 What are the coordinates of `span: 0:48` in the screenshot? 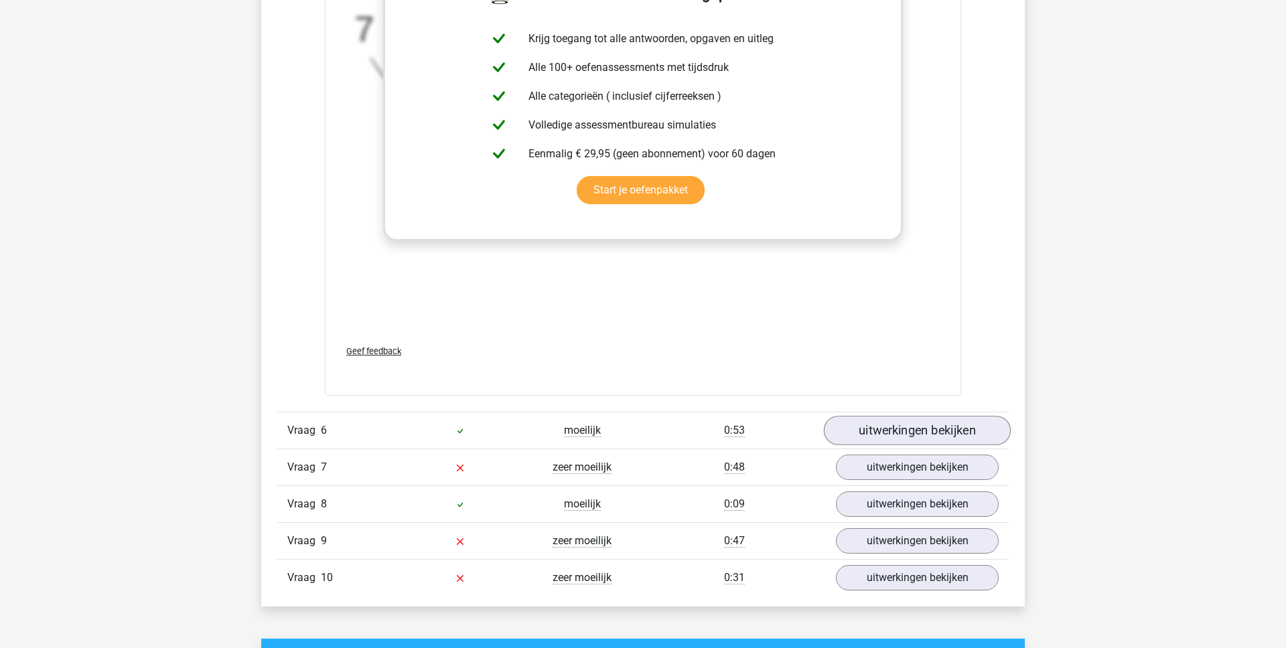 It's located at (734, 467).